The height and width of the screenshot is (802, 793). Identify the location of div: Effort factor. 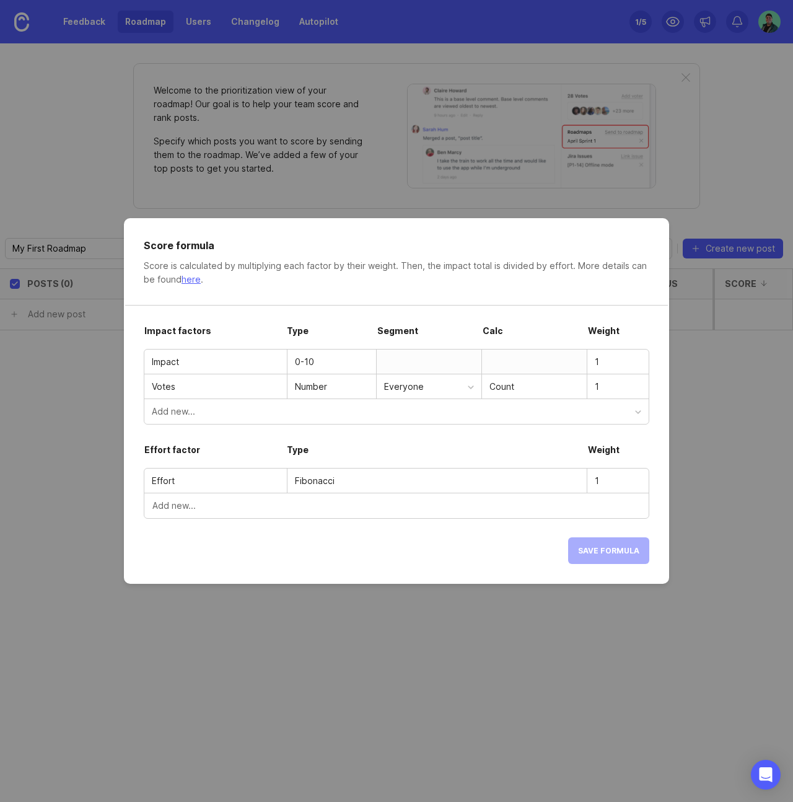
(215, 456).